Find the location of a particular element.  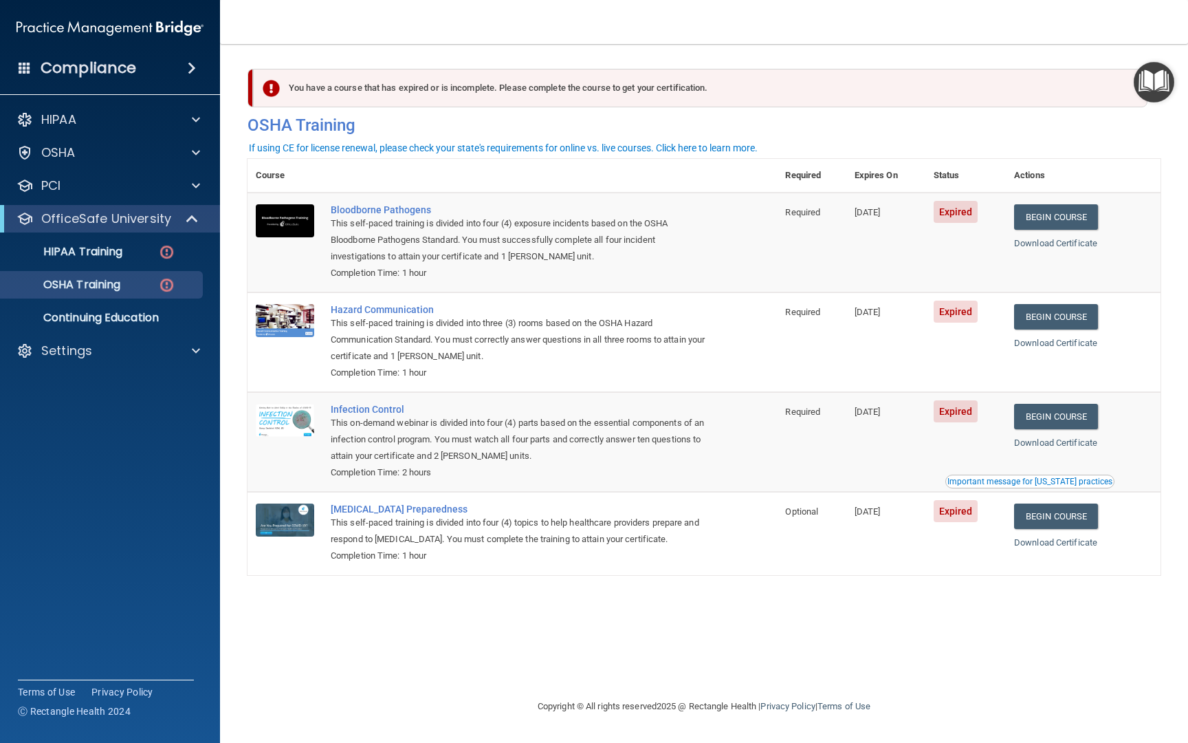

span: Ⓒ Rectangle Health 2024 is located at coordinates (74, 711).